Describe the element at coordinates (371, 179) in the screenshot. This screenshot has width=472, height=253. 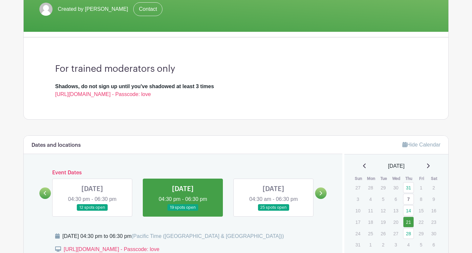
I see `th: Mon` at that location.